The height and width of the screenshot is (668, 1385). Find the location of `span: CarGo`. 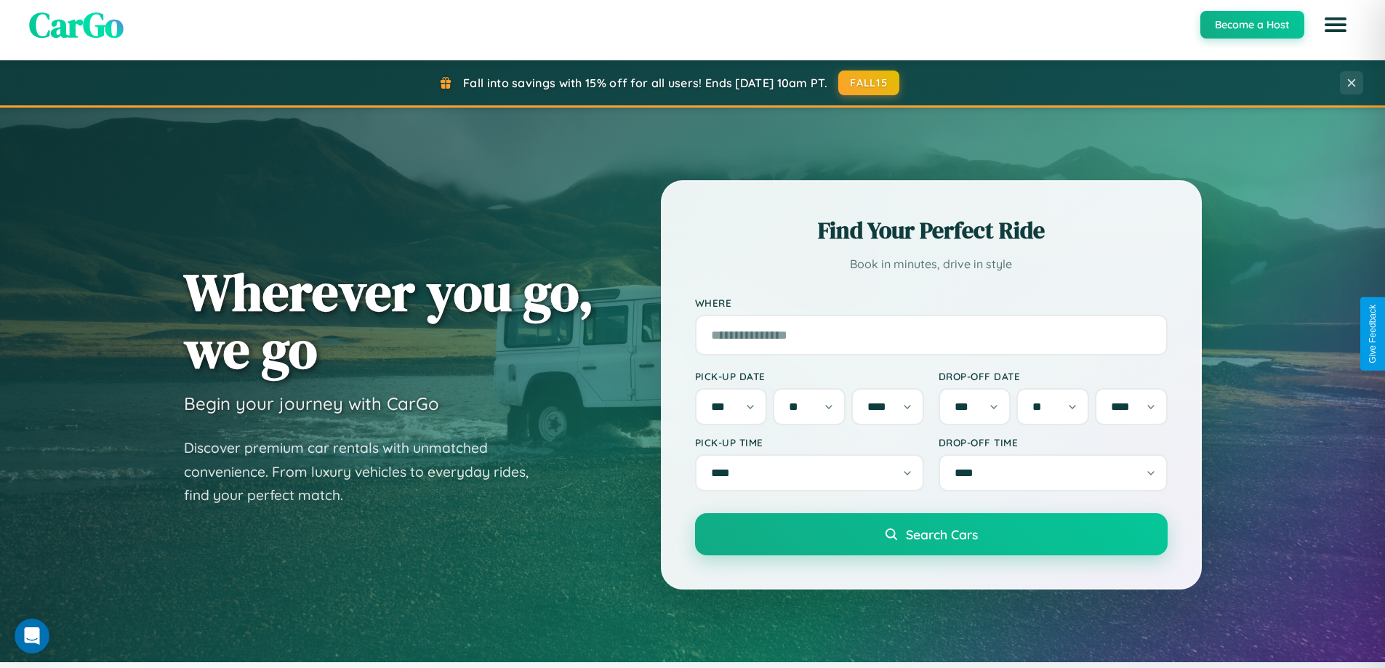

span: CarGo is located at coordinates (76, 25).